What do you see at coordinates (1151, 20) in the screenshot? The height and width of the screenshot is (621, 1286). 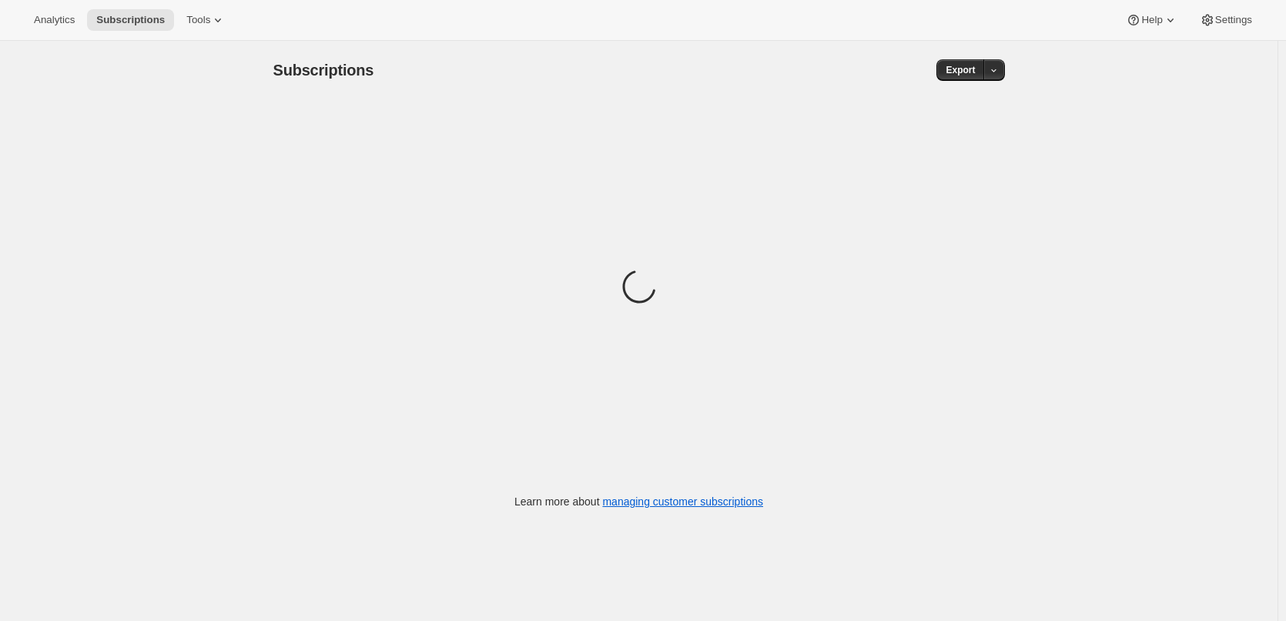 I see `button: Help` at bounding box center [1151, 20].